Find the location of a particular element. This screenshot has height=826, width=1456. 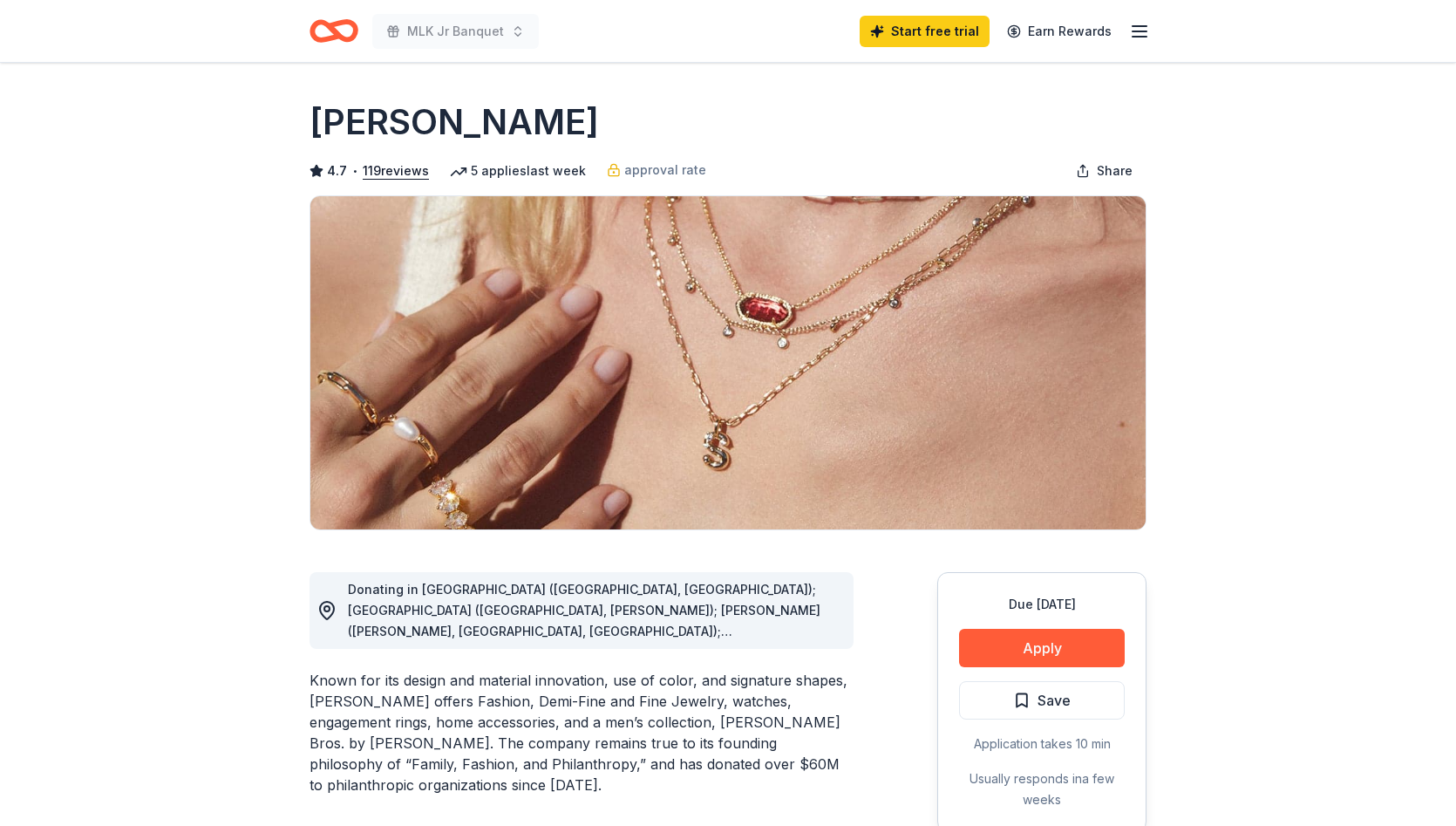

span: 4.7 is located at coordinates (336, 171).